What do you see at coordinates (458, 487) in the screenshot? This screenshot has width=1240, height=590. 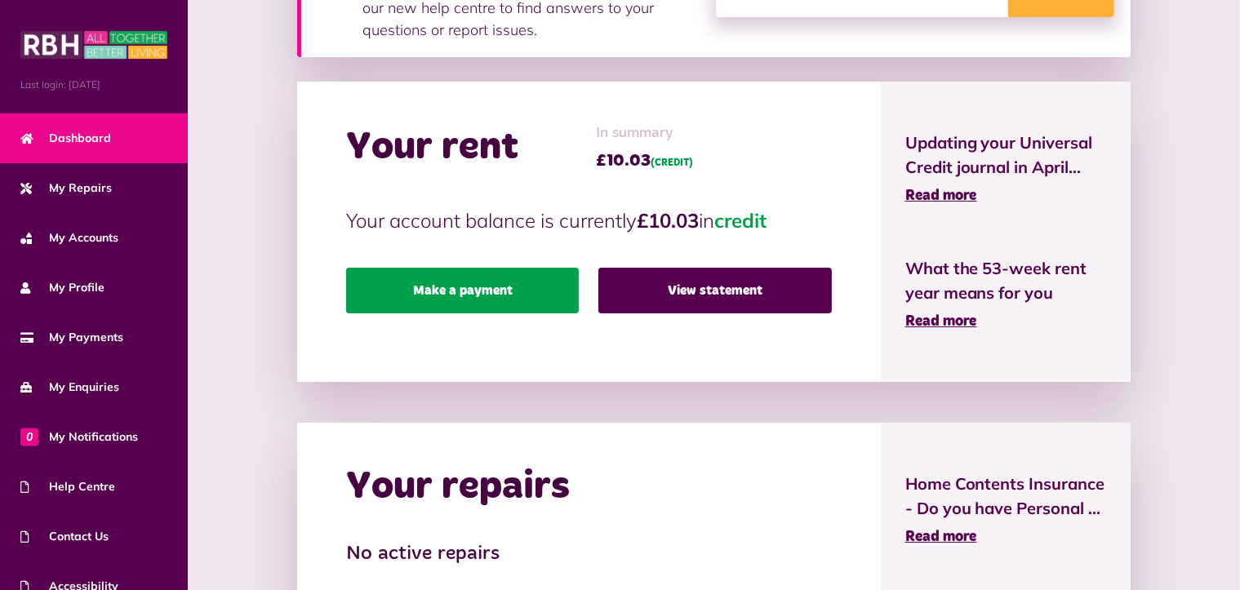 I see `h2: Your repairs` at bounding box center [458, 487].